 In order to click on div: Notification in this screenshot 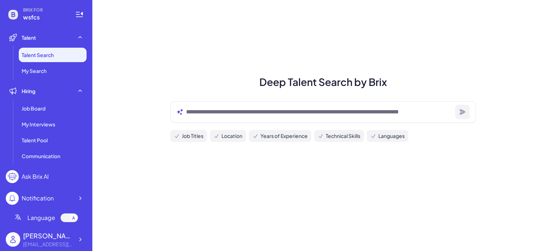, I will do `click(38, 198)`.